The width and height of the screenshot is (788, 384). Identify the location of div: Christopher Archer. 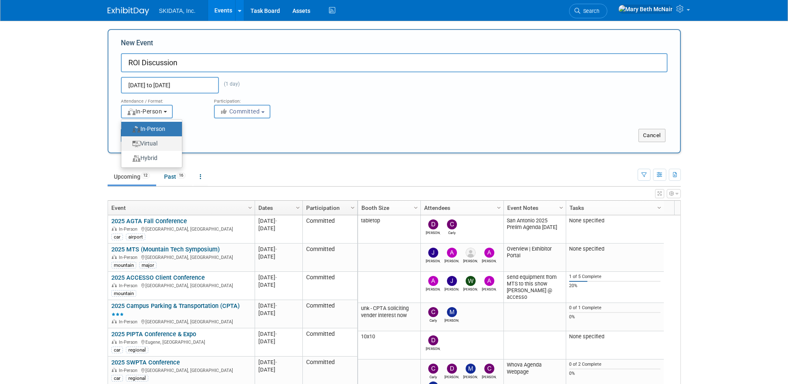
(489, 376).